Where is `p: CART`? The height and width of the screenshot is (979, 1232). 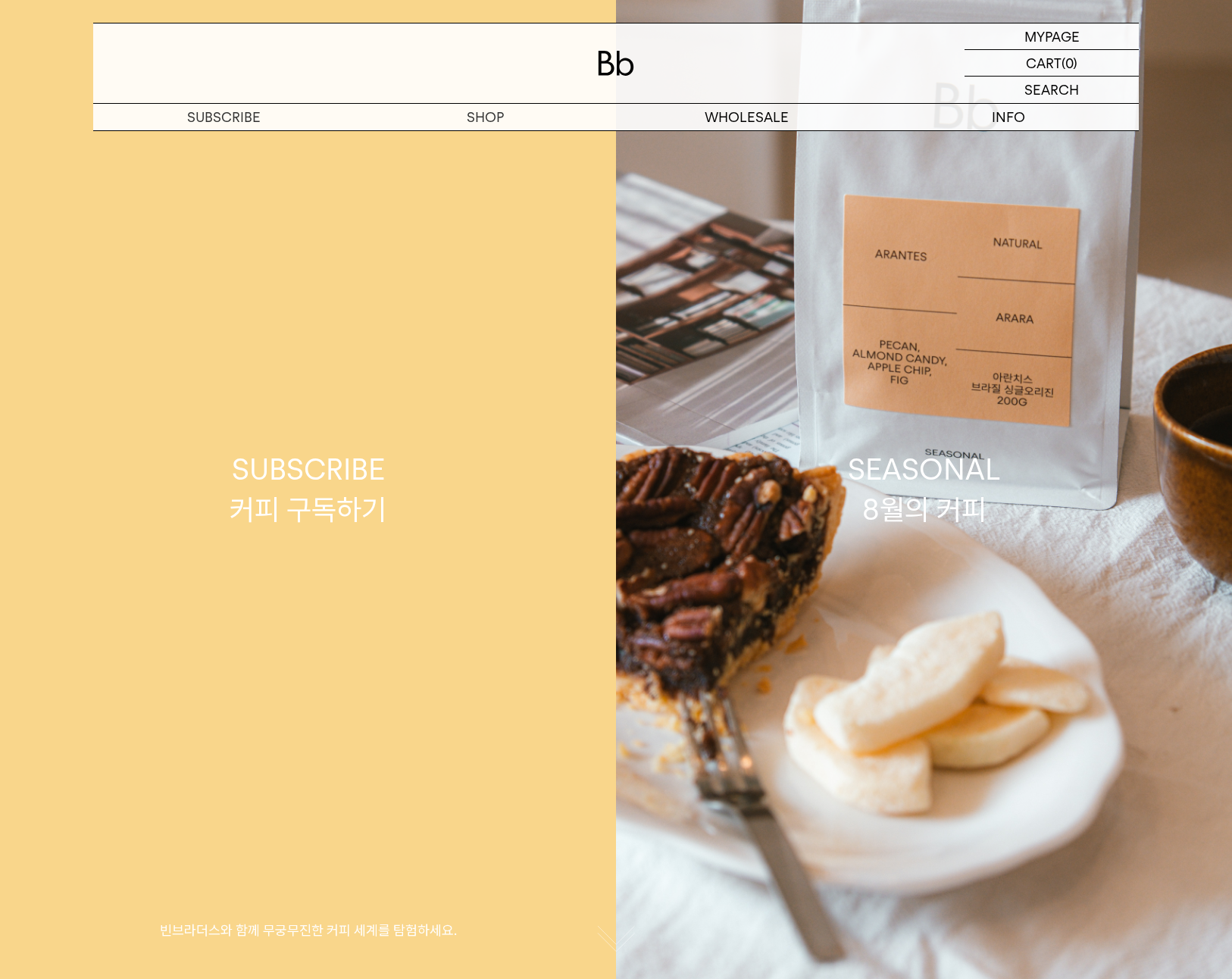
p: CART is located at coordinates (1043, 63).